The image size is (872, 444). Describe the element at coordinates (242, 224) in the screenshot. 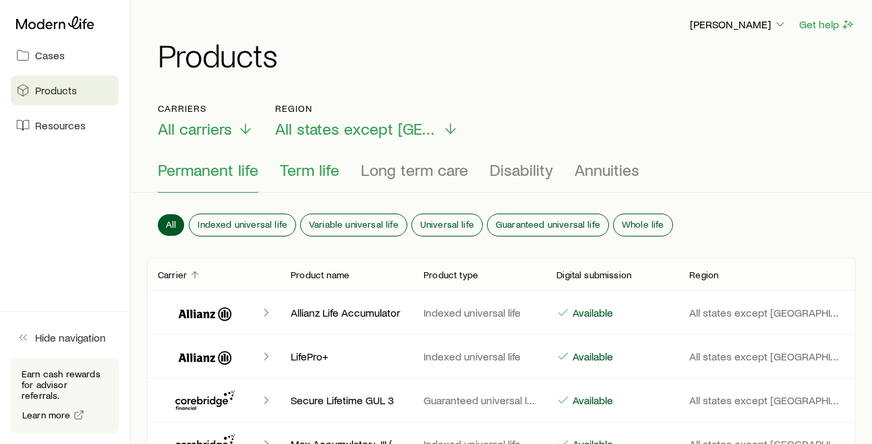

I see `span: Indexed universal life` at that location.